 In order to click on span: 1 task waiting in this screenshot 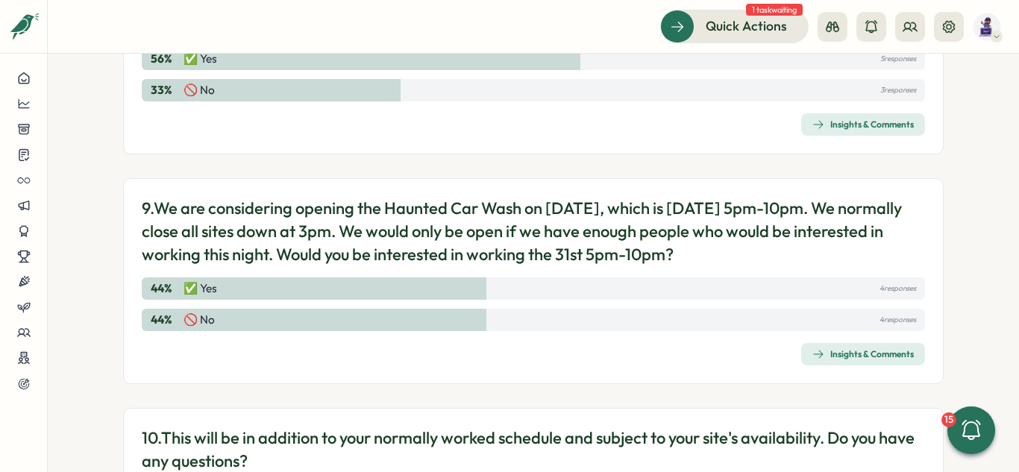, I will do `click(774, 10)`.